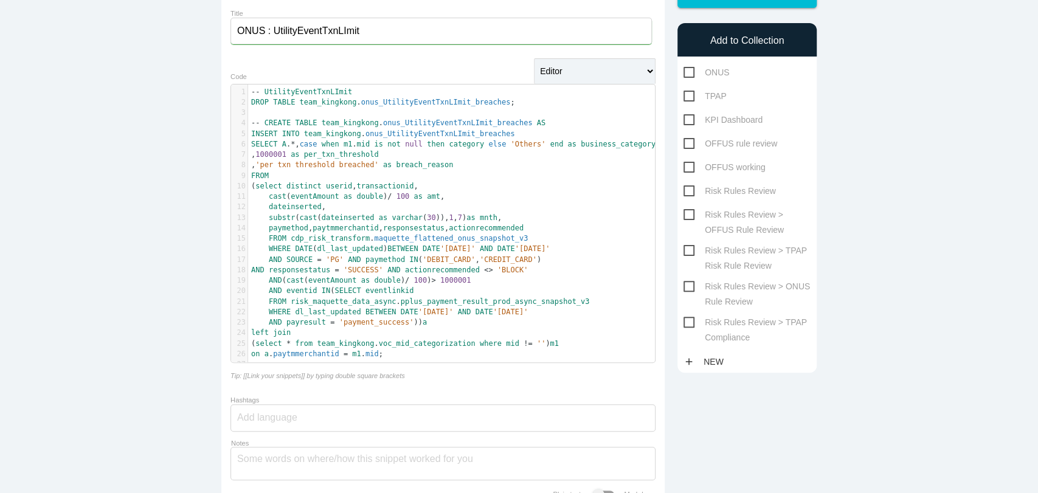 This screenshot has height=493, width=1038. I want to click on label: Hashtags, so click(245, 400).